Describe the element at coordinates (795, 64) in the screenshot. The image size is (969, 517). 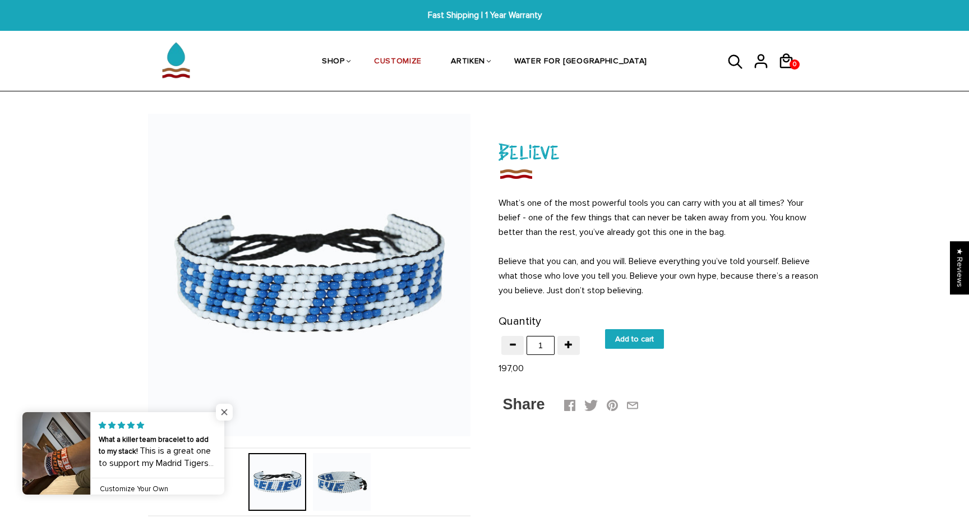
I see `span: 0` at that location.